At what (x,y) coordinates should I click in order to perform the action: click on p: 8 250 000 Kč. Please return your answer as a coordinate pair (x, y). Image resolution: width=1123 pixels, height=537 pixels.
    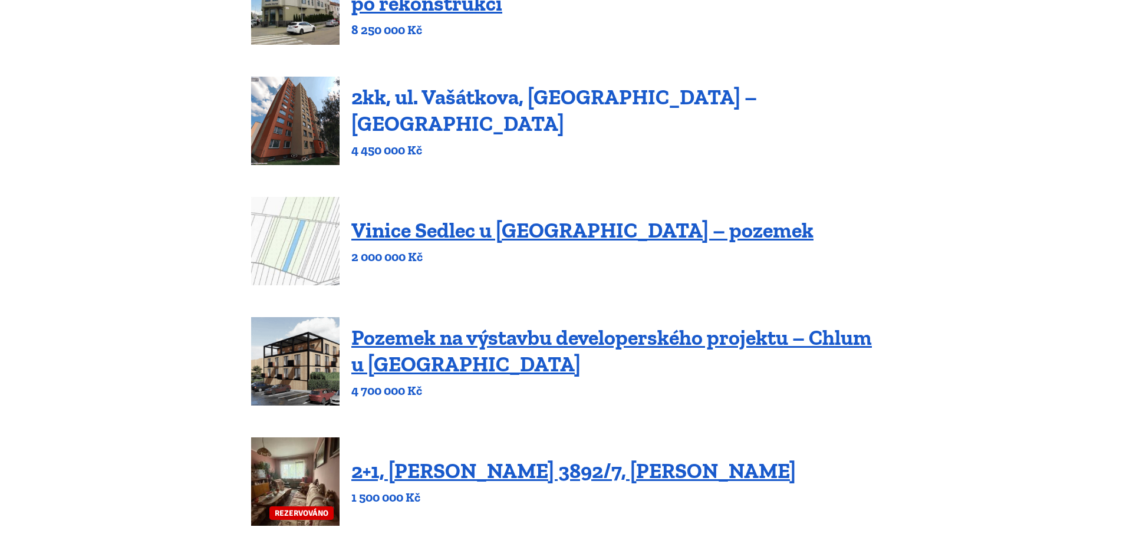
    Looking at the image, I should click on (612, 30).